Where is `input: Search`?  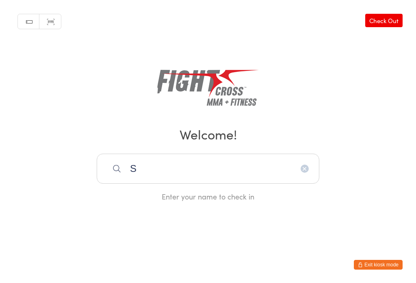
input: Search is located at coordinates (208, 169).